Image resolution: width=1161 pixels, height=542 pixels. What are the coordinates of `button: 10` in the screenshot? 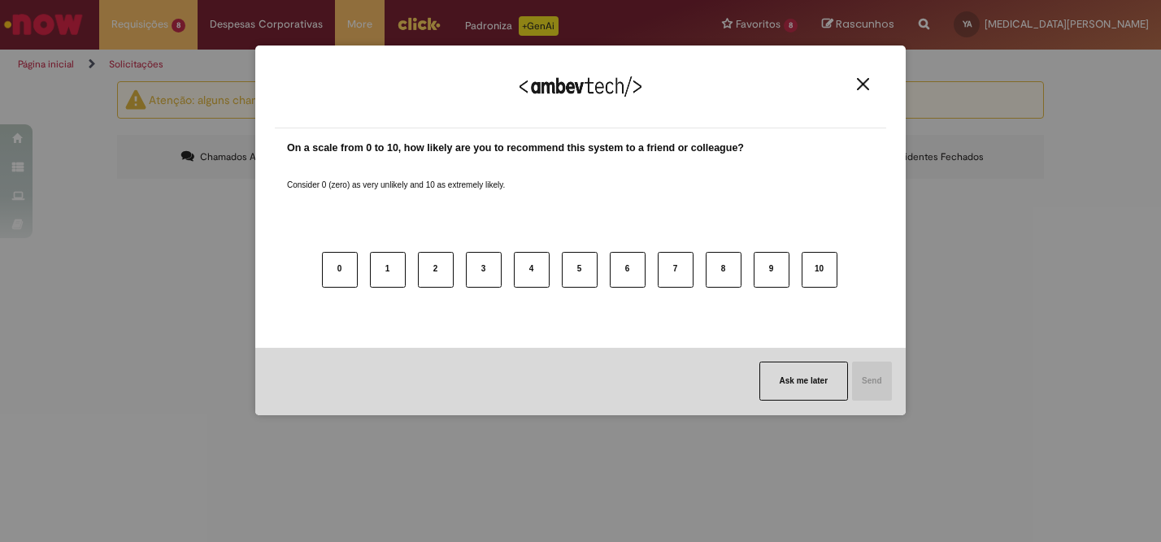 It's located at (820, 270).